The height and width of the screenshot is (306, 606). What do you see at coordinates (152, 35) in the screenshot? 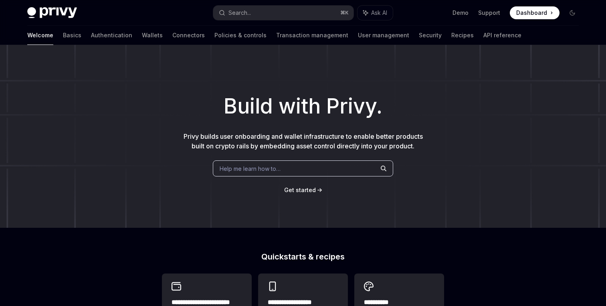
I see `a: Wallets` at bounding box center [152, 35].